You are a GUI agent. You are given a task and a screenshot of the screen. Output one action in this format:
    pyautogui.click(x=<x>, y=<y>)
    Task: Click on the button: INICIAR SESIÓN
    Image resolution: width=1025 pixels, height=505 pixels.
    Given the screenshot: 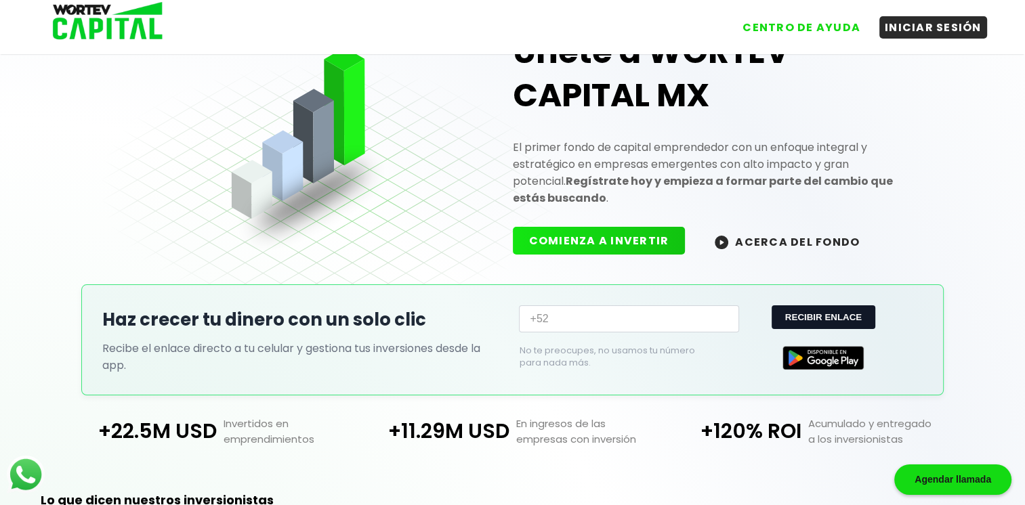 What is the action you would take?
    pyautogui.click(x=933, y=27)
    